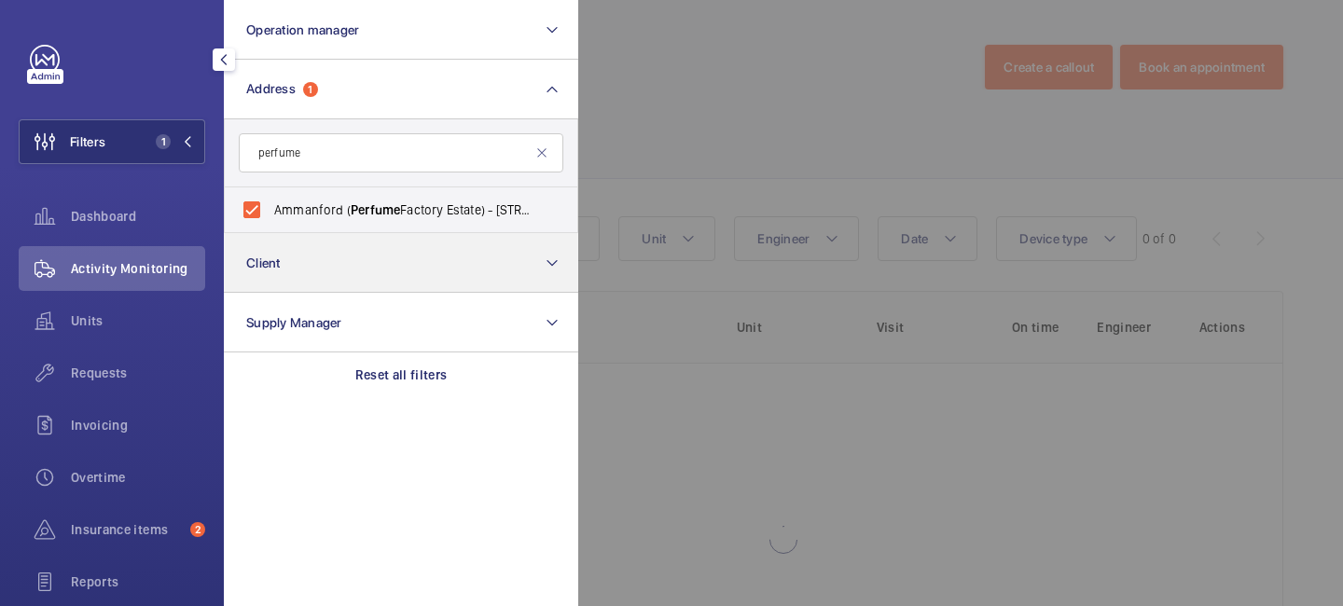 This screenshot has height=606, width=1343. I want to click on span: Invoicing, so click(138, 425).